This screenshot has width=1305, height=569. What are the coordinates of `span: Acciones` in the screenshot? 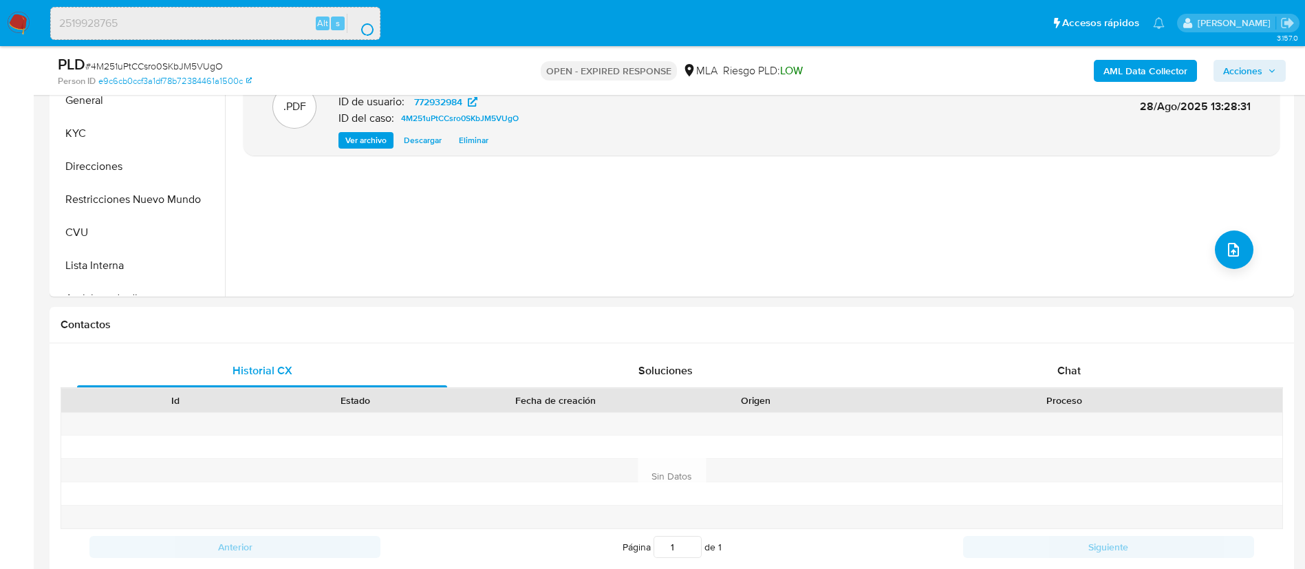 It's located at (1242, 71).